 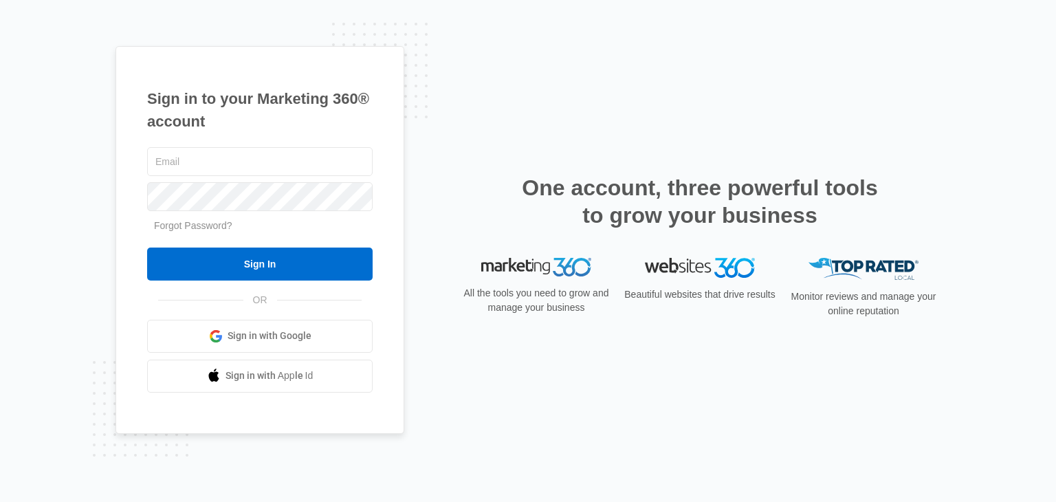 What do you see at coordinates (260, 110) in the screenshot?
I see `h1: Sign in to your Marketing 360® account` at bounding box center [260, 110].